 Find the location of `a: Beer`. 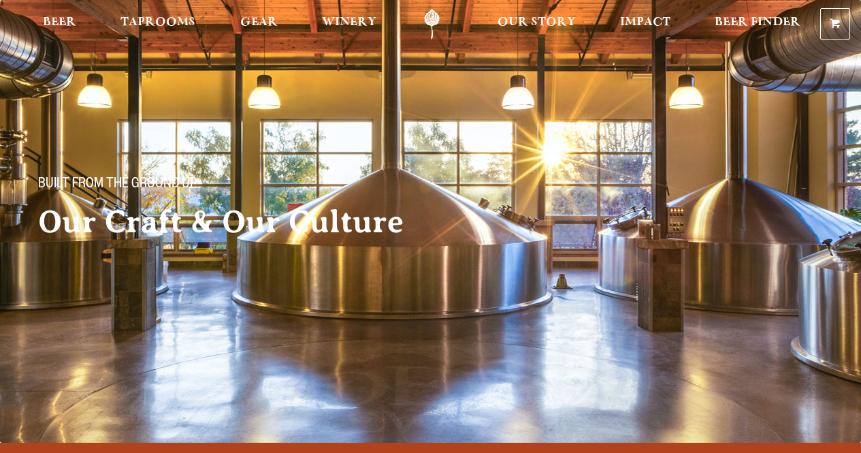

a: Beer is located at coordinates (59, 24).